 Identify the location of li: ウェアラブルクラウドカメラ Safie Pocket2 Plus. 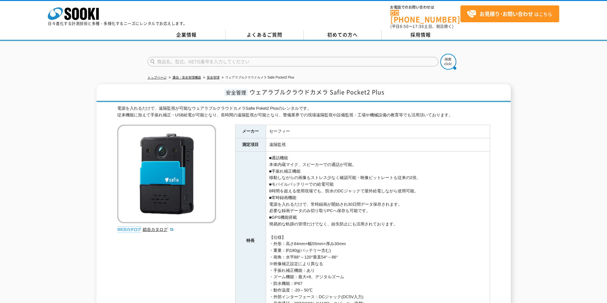
(257, 78).